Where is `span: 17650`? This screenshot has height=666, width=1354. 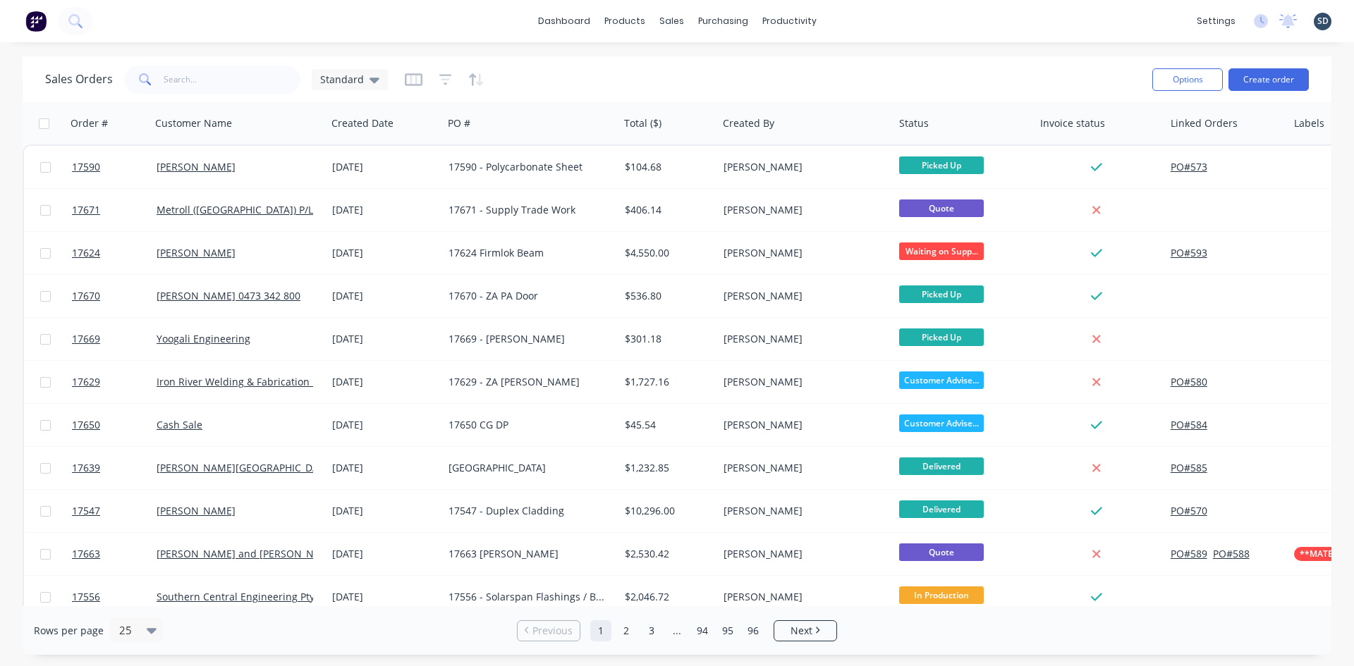 span: 17650 is located at coordinates (86, 425).